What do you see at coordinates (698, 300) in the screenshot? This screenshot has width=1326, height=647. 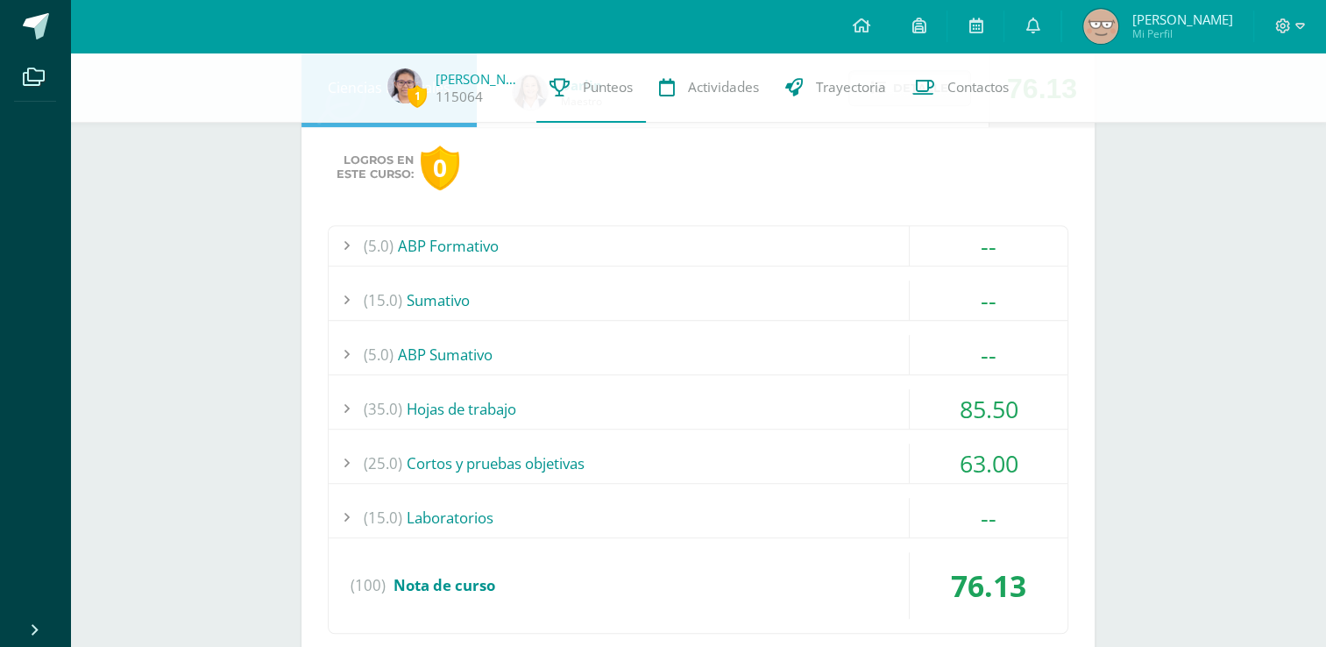 I see `div: Sumativo` at bounding box center [698, 300].